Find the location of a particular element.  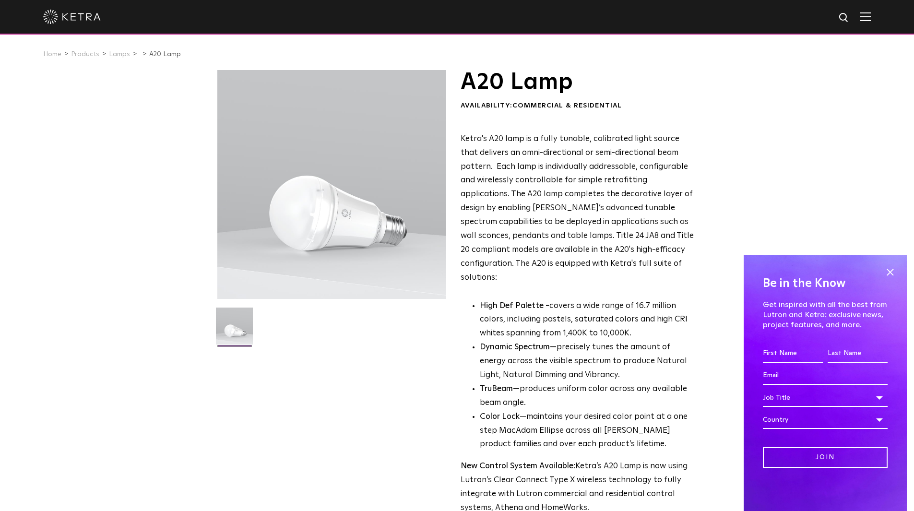

strong: TruBeam is located at coordinates (496, 389).